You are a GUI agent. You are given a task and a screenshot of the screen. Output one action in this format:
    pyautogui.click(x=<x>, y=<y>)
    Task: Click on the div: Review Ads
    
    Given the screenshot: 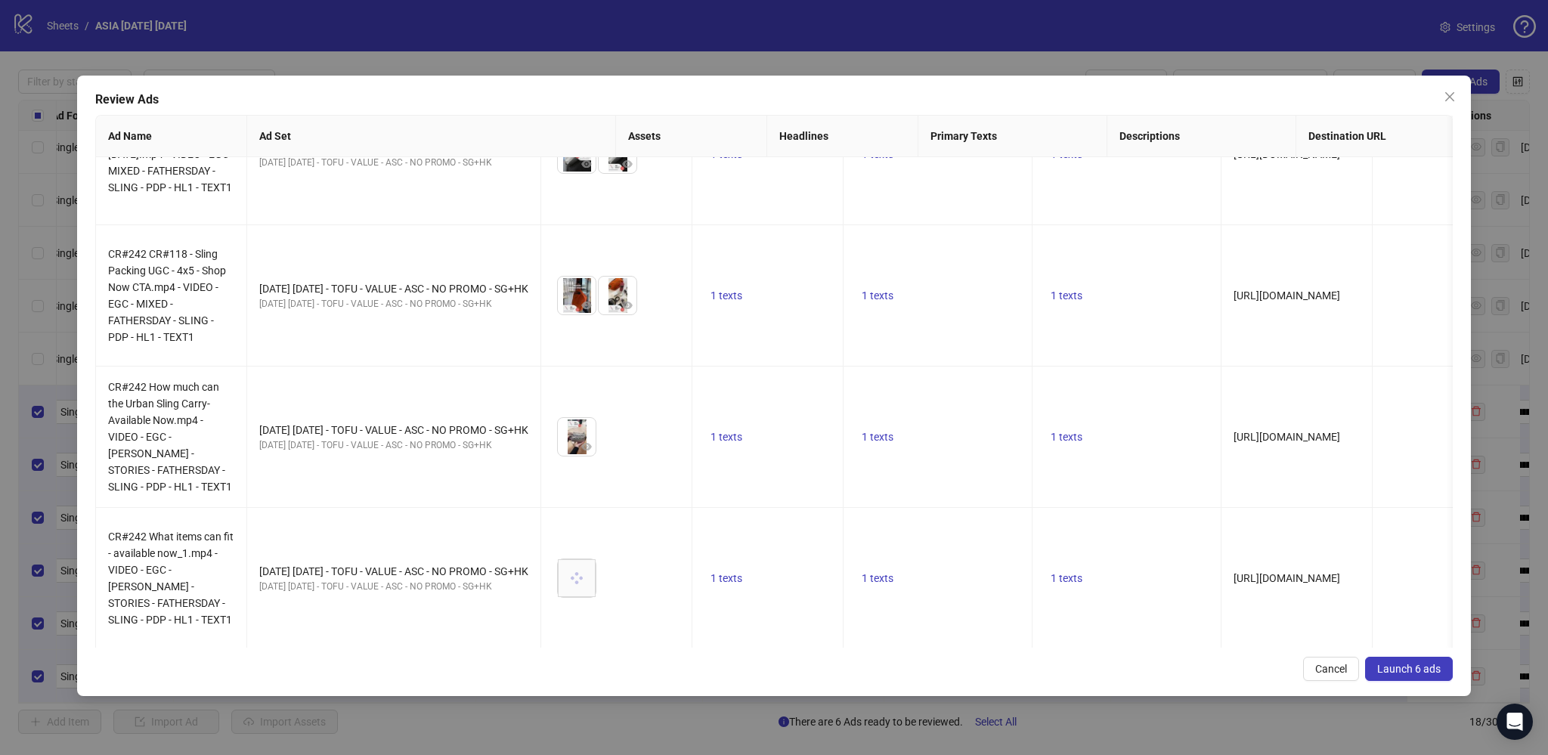 What is the action you would take?
    pyautogui.click(x=773, y=100)
    